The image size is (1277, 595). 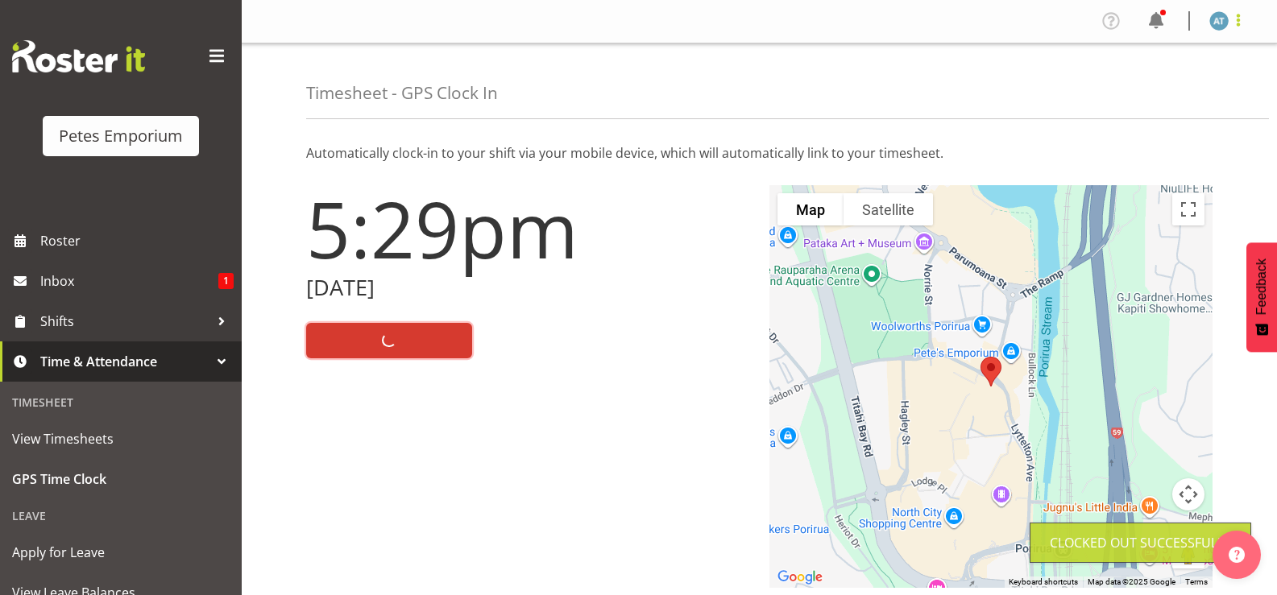 What do you see at coordinates (129, 281) in the screenshot?
I see `span: Inbox` at bounding box center [129, 281].